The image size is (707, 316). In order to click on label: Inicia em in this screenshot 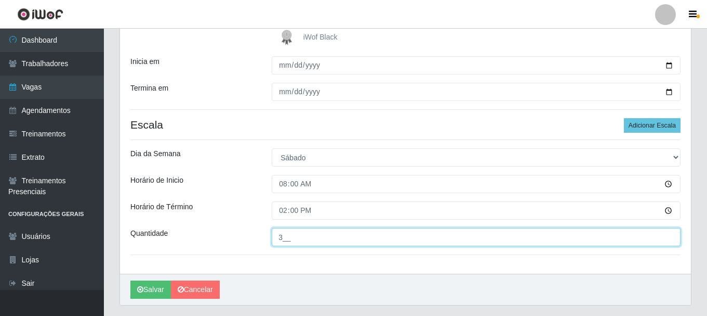, I will do `click(145, 61)`.